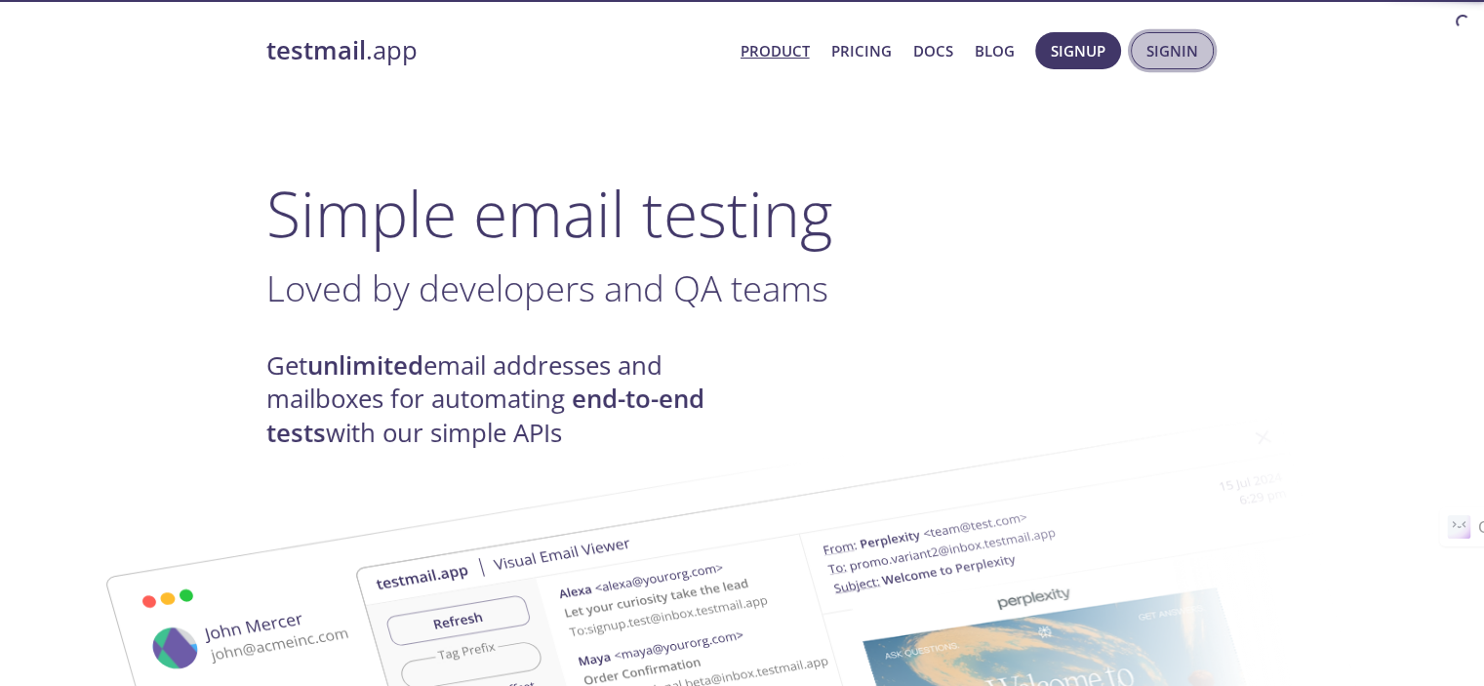 The height and width of the screenshot is (686, 1484). I want to click on button: Signup, so click(1078, 51).